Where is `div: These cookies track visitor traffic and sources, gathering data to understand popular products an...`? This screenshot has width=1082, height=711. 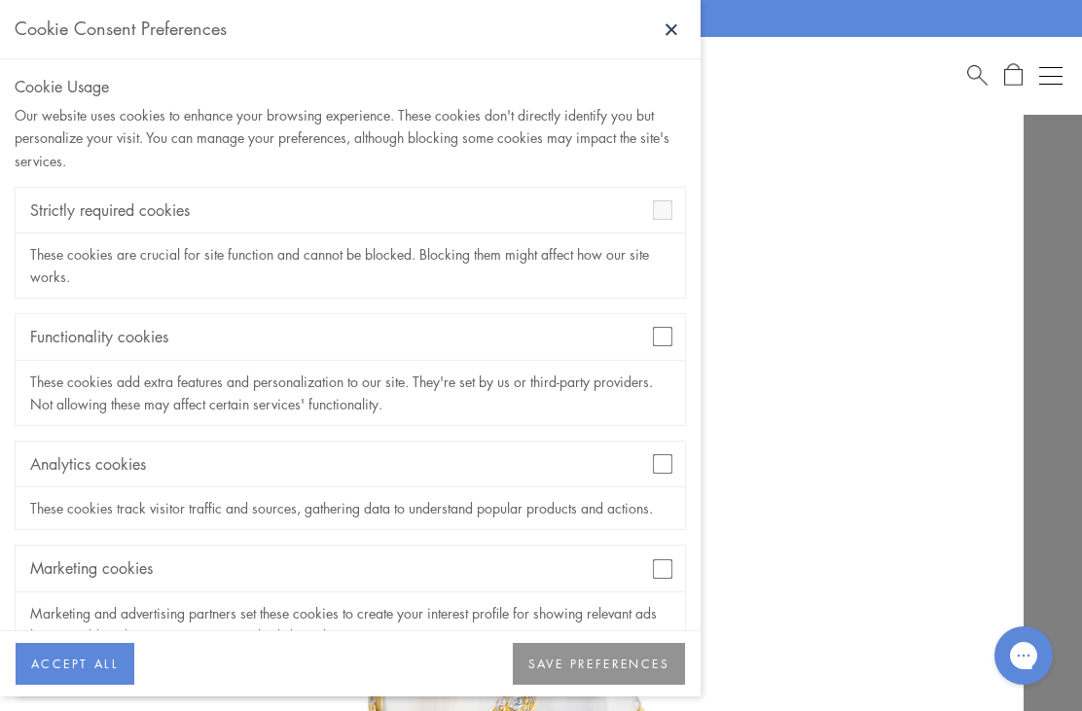 div: These cookies track visitor traffic and sources, gathering data to understand popular products an... is located at coordinates (350, 508).